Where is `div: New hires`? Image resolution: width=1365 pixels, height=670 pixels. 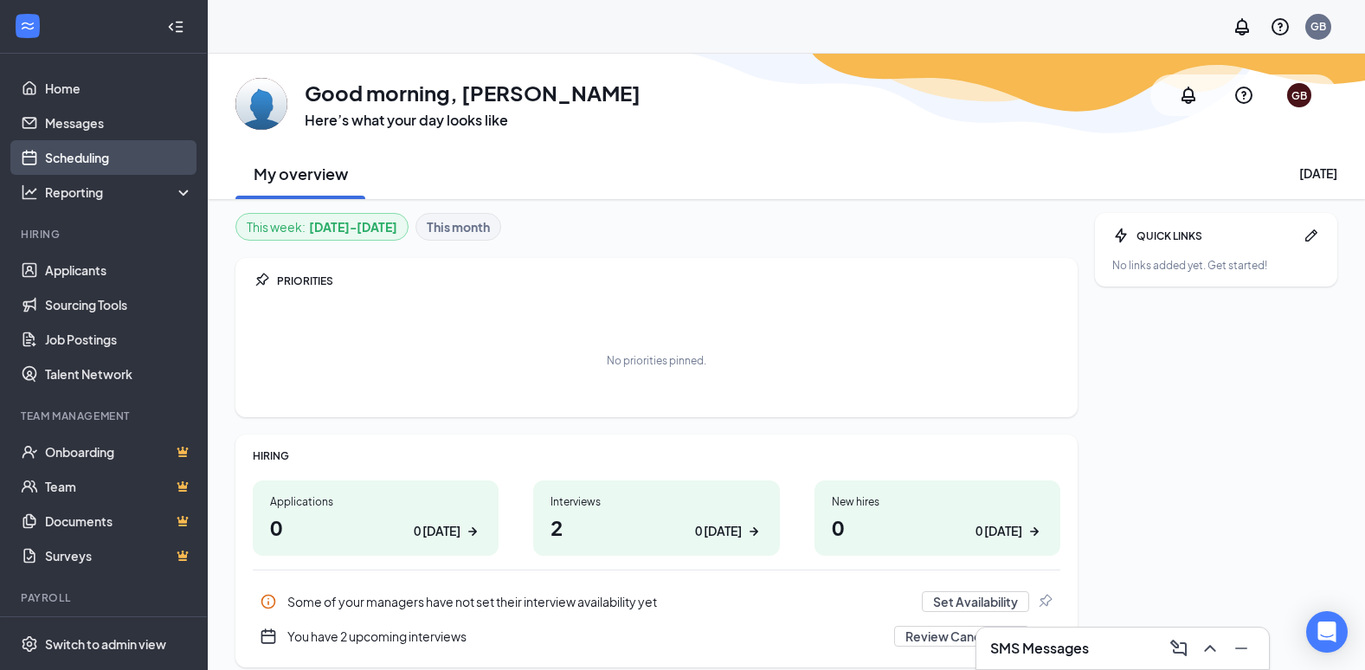
div: New hires is located at coordinates (938, 501).